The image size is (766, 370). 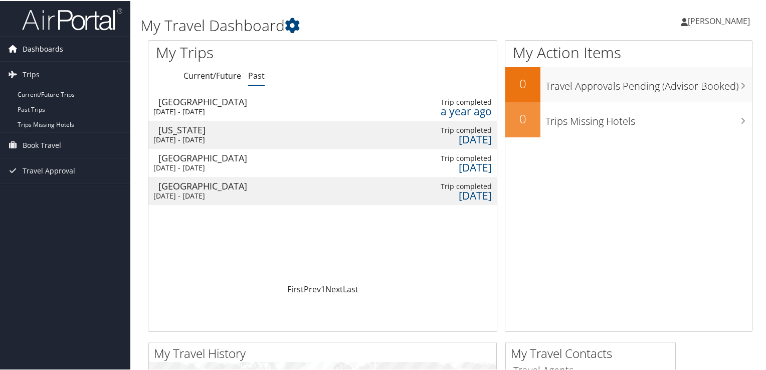 What do you see at coordinates (334, 288) in the screenshot?
I see `a: Next` at bounding box center [334, 288].